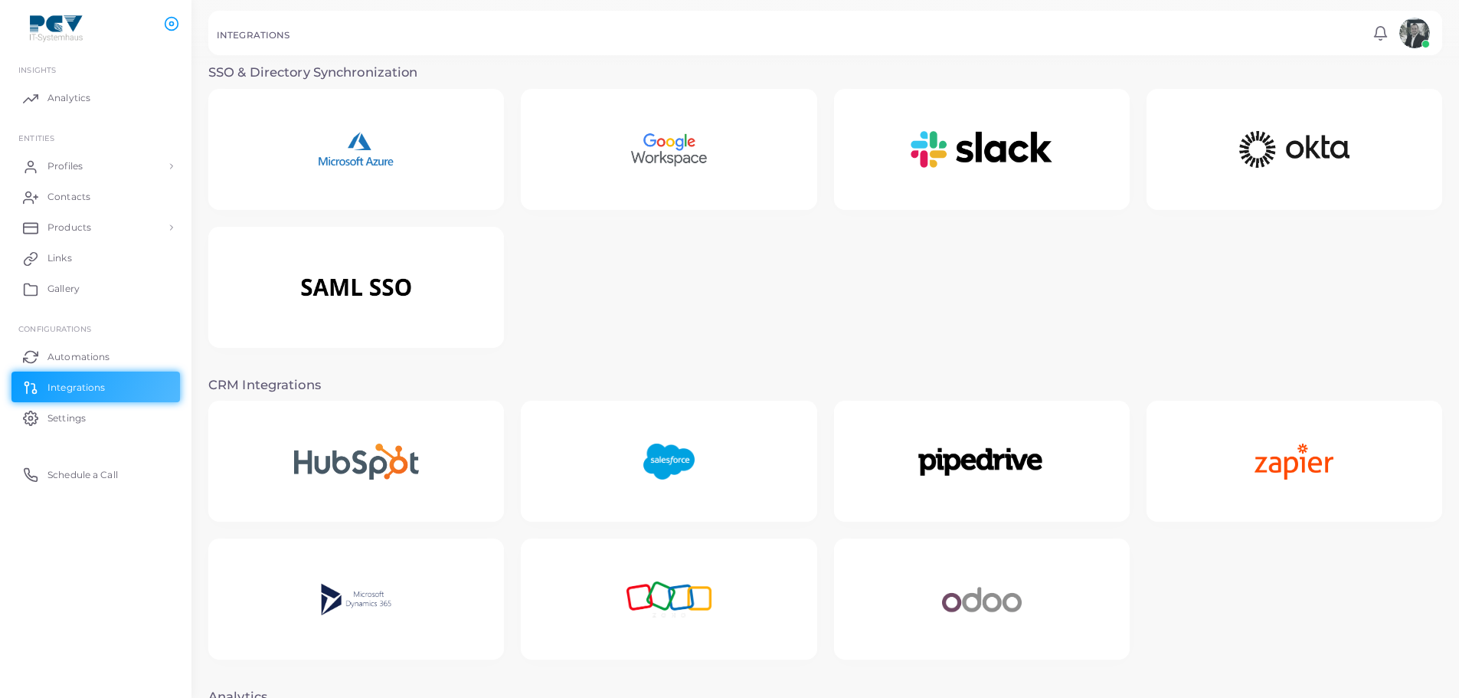 The height and width of the screenshot is (698, 1459). I want to click on span: Settings, so click(67, 418).